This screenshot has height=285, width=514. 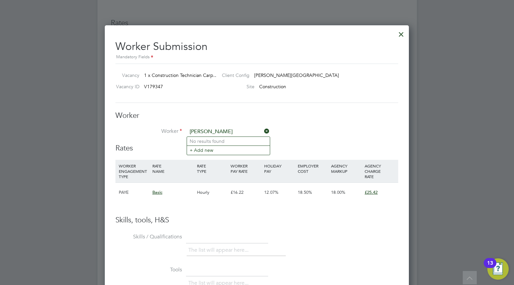 What do you see at coordinates (272, 86) in the screenshot?
I see `span: Construction` at bounding box center [272, 86].